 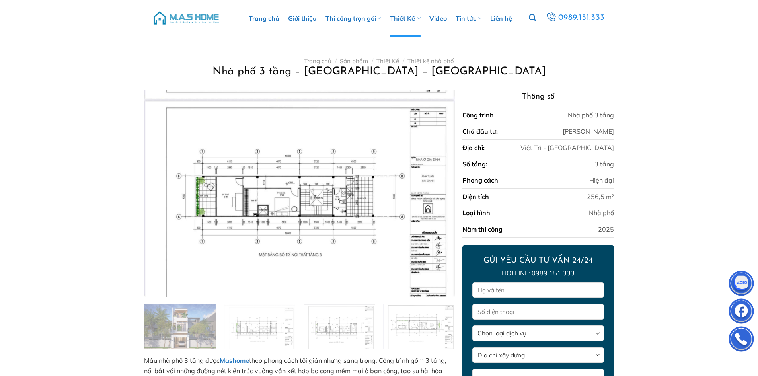 I want to click on div: Loại hình, so click(x=476, y=213).